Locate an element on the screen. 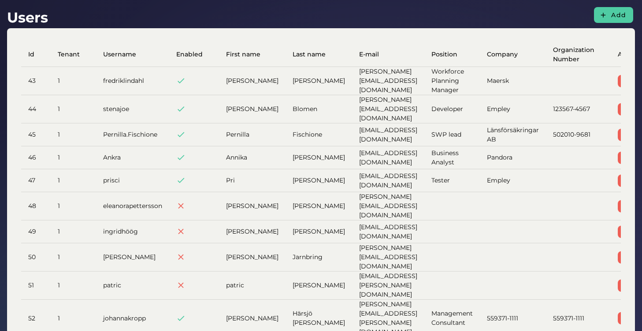 This screenshot has width=642, height=331. td: Annika is located at coordinates (252, 158).